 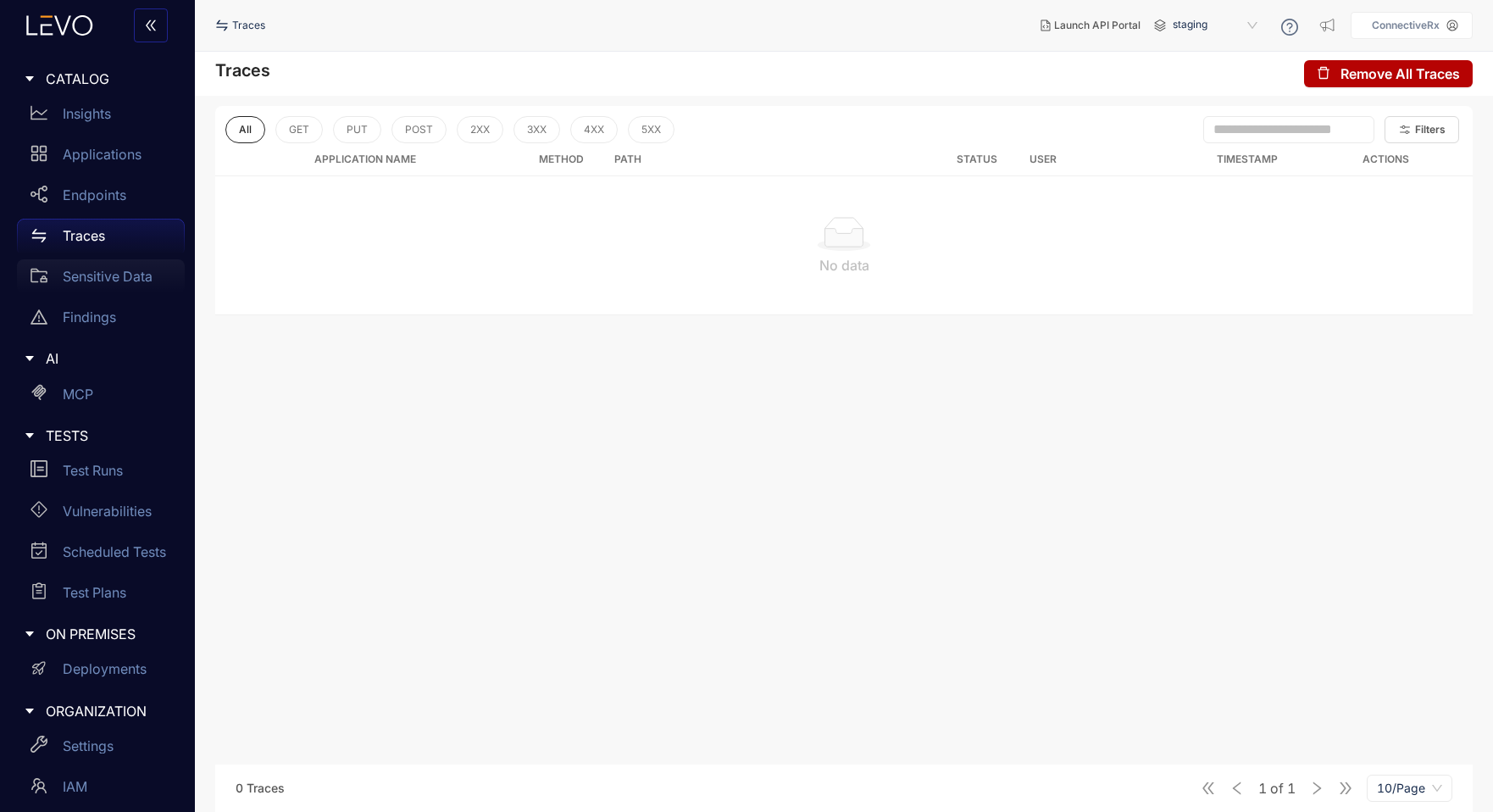 I want to click on p: Test Runs, so click(x=92, y=470).